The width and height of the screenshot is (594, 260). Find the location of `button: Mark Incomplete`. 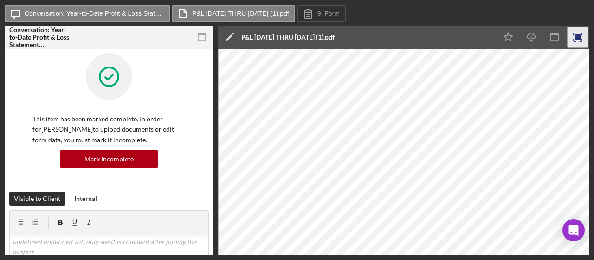

button: Mark Incomplete is located at coordinates (109, 159).